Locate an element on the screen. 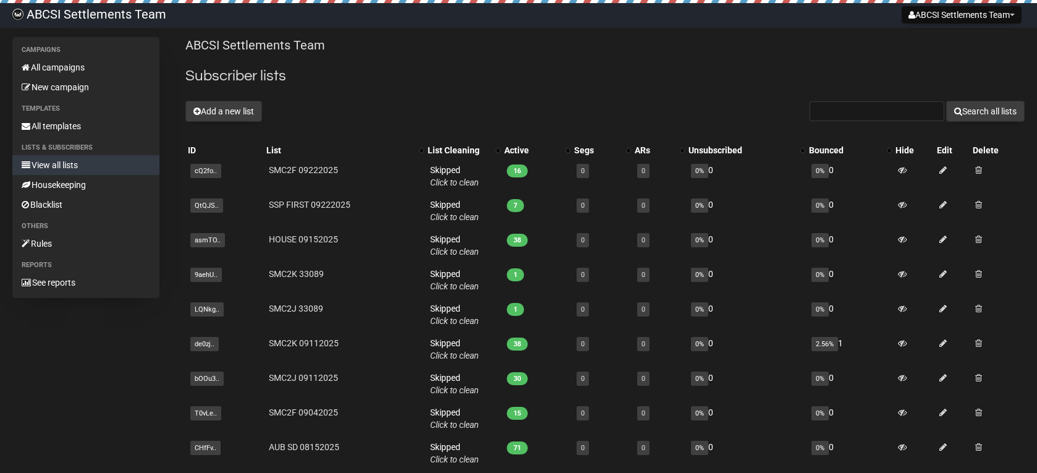  th: ARs: No sort applied, activate to apply an ascending sort is located at coordinates (659, 150).